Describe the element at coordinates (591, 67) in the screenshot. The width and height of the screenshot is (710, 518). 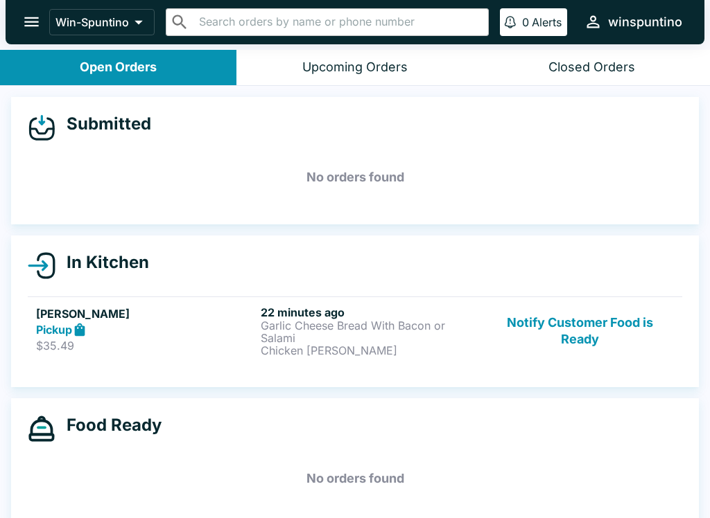
I see `div: Closed Orders` at that location.